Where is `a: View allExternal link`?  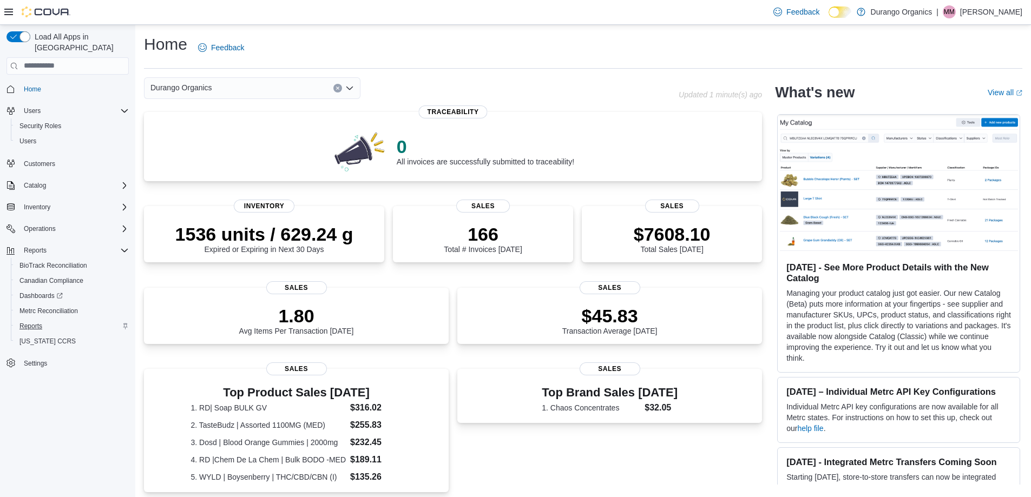 a: View allExternal link is located at coordinates (1005, 93).